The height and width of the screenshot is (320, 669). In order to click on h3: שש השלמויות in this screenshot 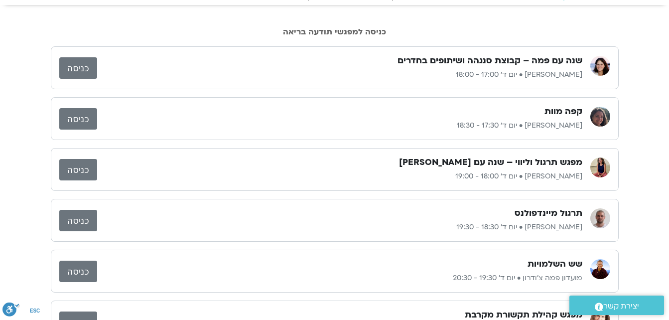, I will do `click(555, 264)`.